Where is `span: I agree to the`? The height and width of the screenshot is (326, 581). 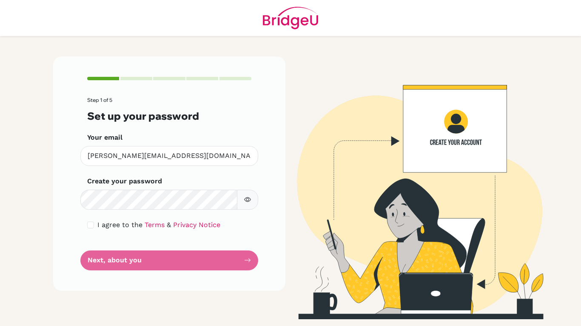 span: I agree to the is located at coordinates (120, 225).